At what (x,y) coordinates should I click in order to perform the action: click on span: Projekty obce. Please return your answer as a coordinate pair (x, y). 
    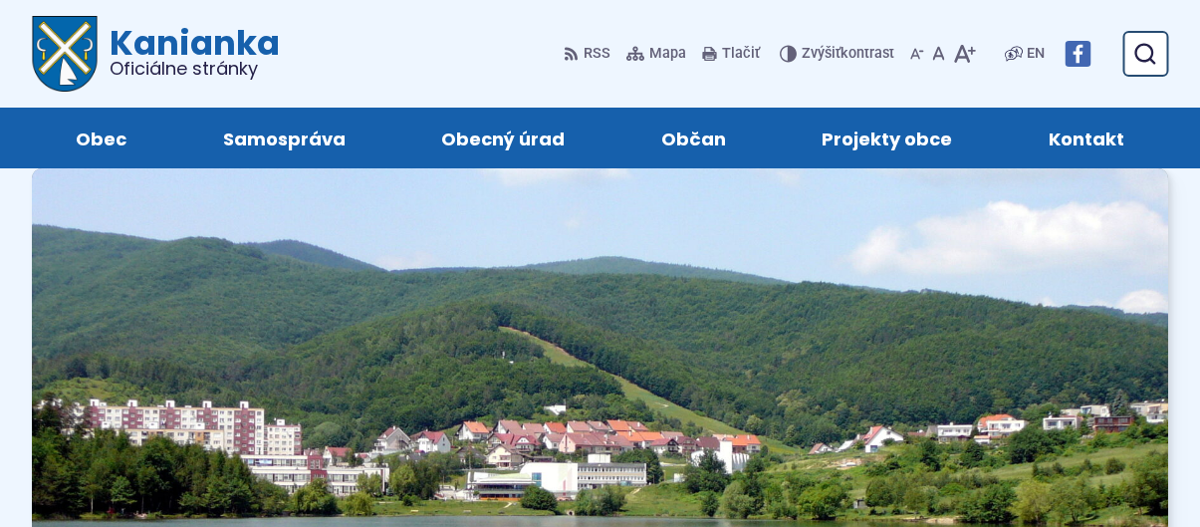
    Looking at the image, I should click on (886, 137).